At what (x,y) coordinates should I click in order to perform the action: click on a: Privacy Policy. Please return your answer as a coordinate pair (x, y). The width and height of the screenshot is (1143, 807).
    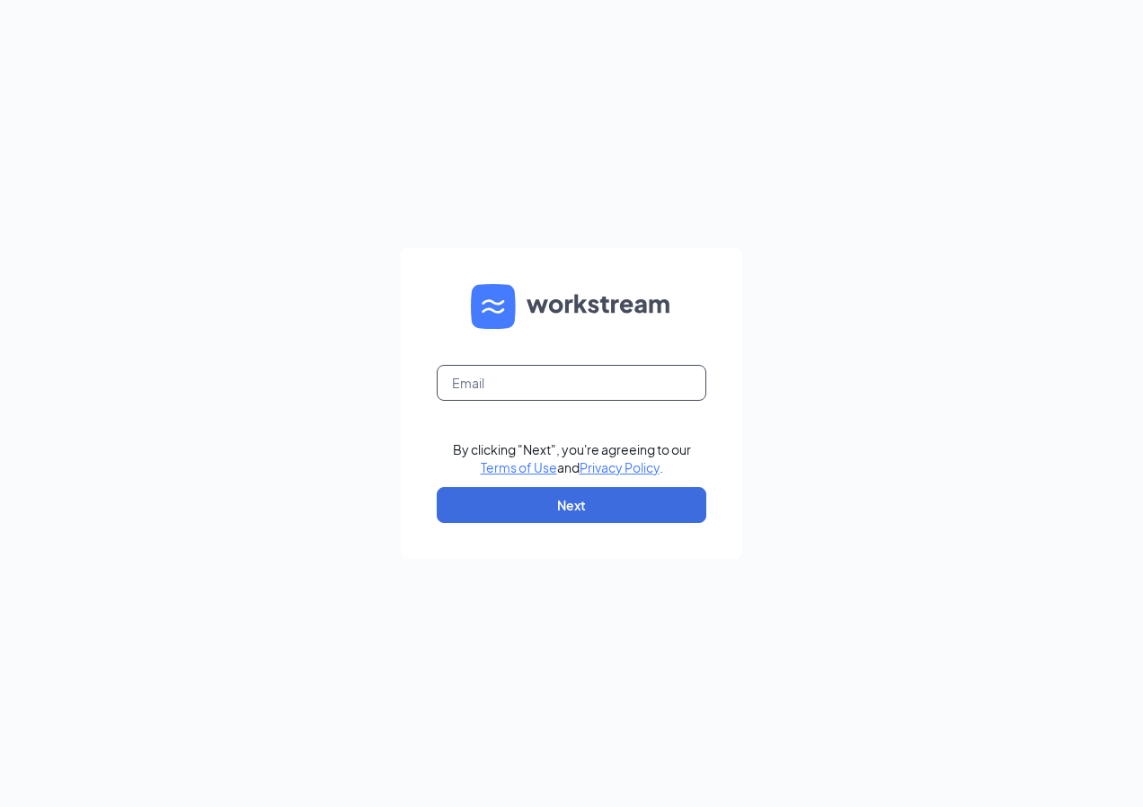
    Looking at the image, I should click on (619, 467).